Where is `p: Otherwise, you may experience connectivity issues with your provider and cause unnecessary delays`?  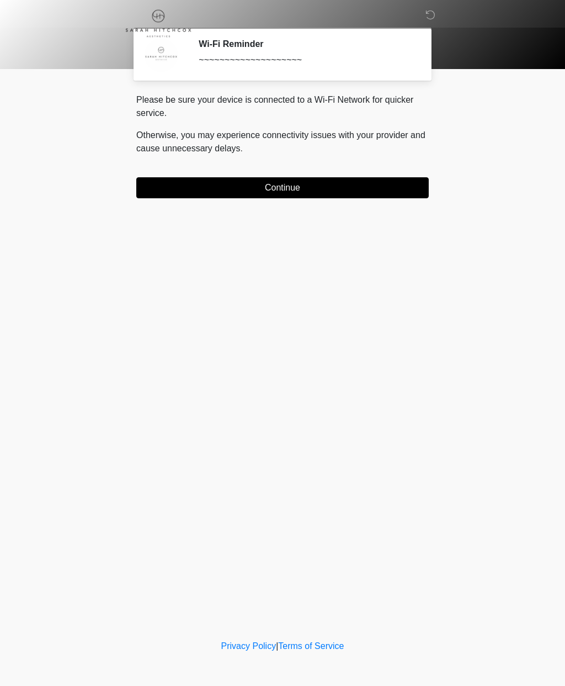
p: Otherwise, you may experience connectivity issues with your provider and cause unnecessary delays is located at coordinates (283, 142).